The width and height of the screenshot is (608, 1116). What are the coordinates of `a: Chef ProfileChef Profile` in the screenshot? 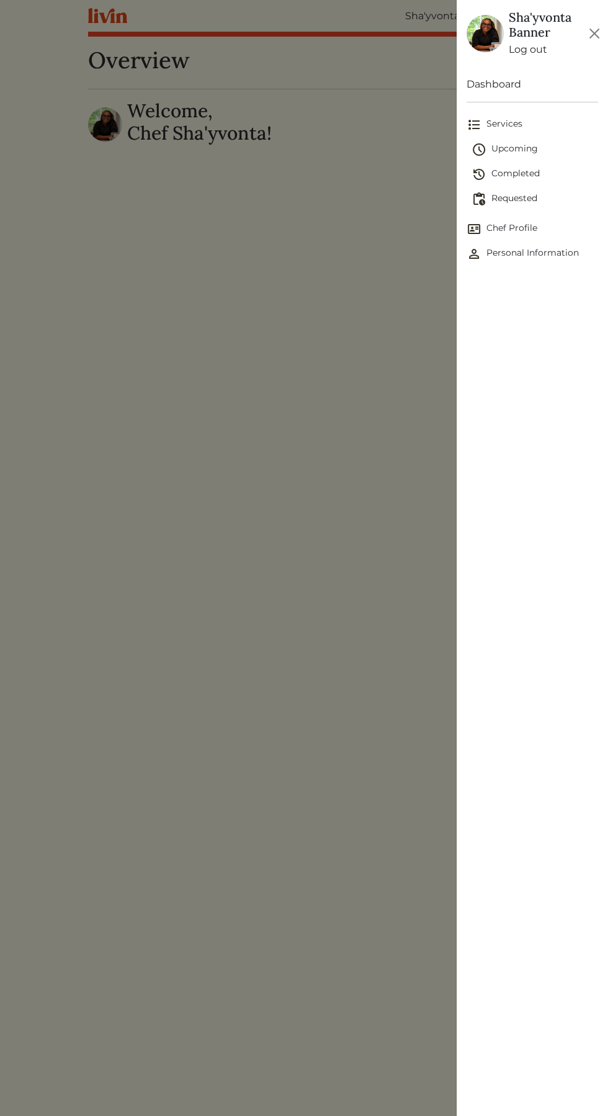 It's located at (533, 229).